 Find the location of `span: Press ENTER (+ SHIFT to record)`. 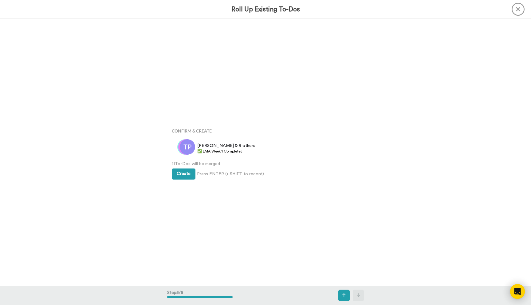

span: Press ENTER (+ SHIFT to record) is located at coordinates (231, 174).